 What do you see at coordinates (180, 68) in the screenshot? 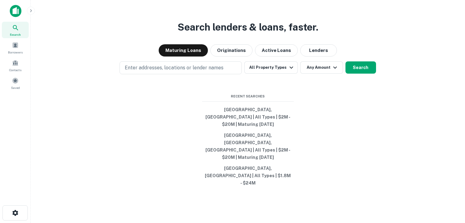
I see `button: Enter addresses, locations or lender names` at bounding box center [180, 68].